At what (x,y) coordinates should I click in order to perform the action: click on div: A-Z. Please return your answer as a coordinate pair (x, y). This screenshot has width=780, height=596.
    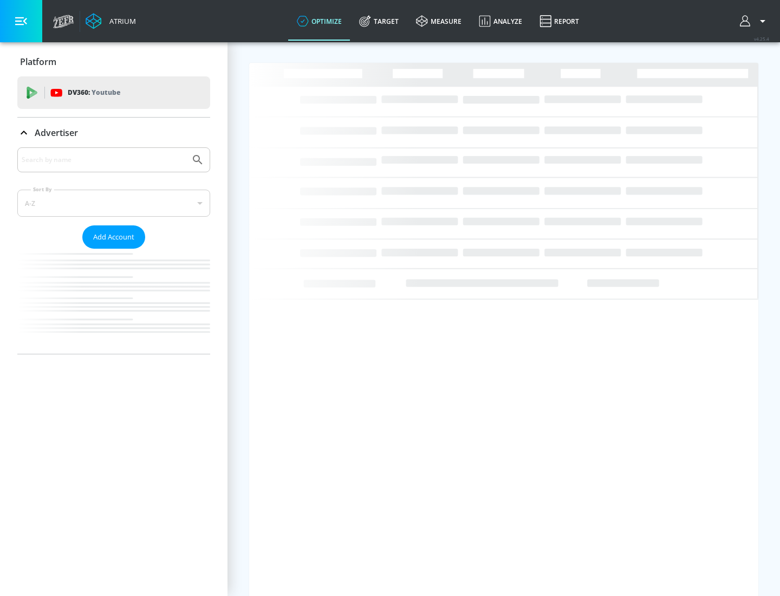
    Looking at the image, I should click on (114, 203).